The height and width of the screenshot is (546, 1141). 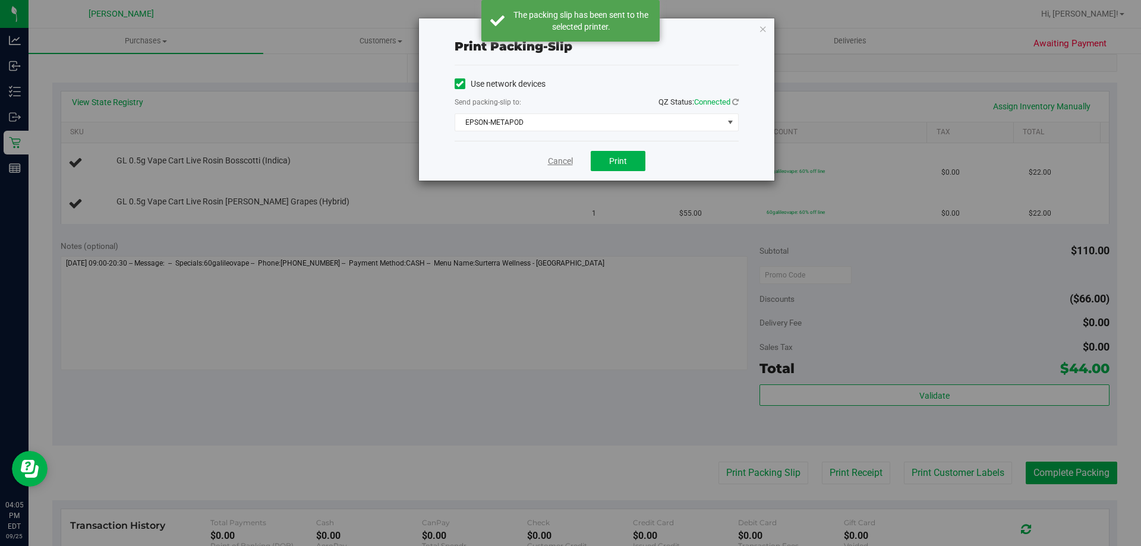 I want to click on a: Cancel, so click(x=560, y=161).